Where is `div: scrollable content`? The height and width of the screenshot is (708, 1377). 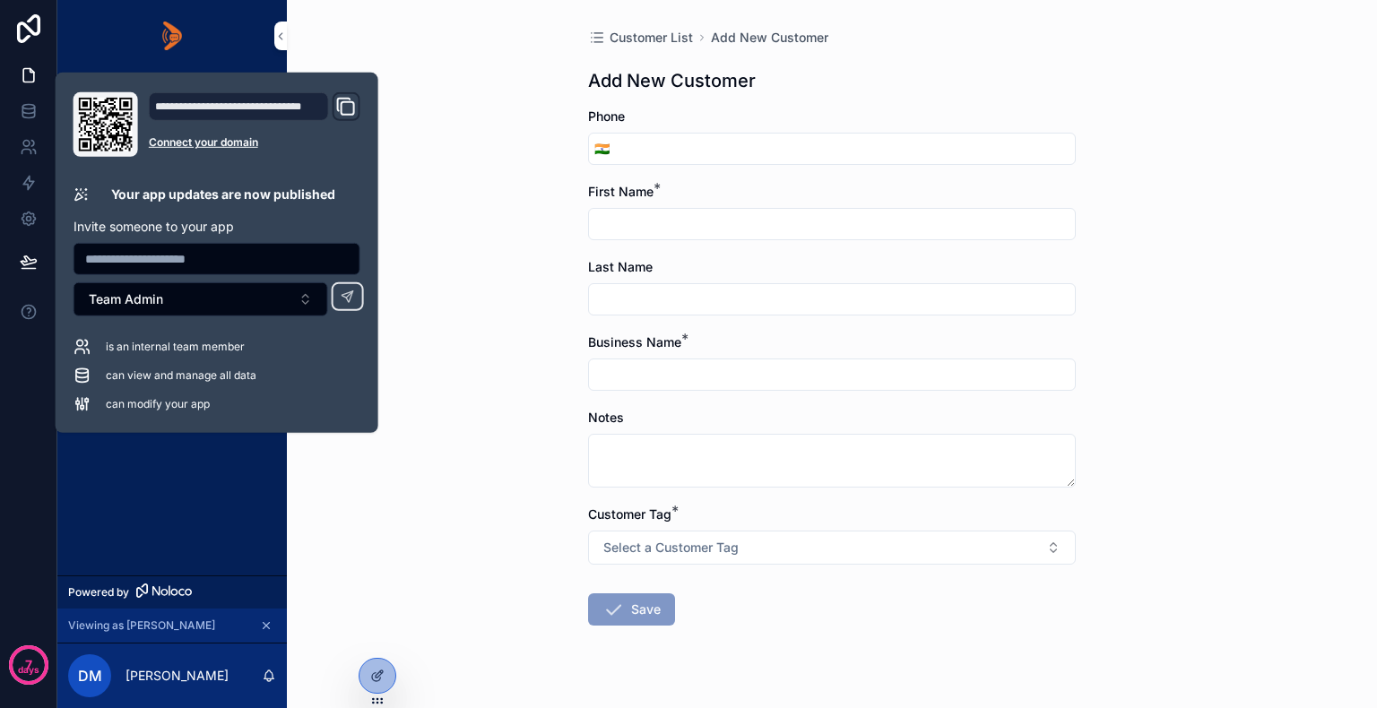 div: scrollable content is located at coordinates (172, 160).